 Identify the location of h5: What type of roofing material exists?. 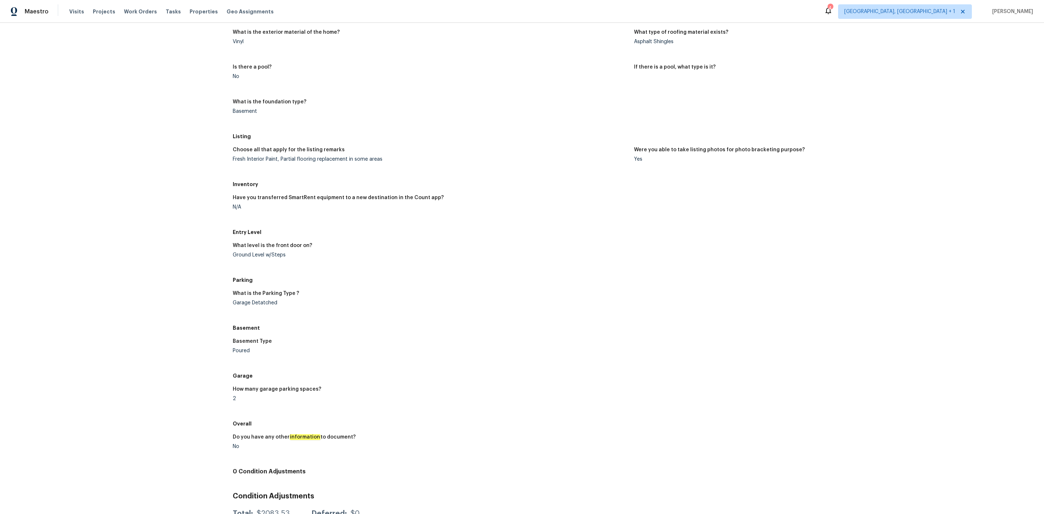
(681, 32).